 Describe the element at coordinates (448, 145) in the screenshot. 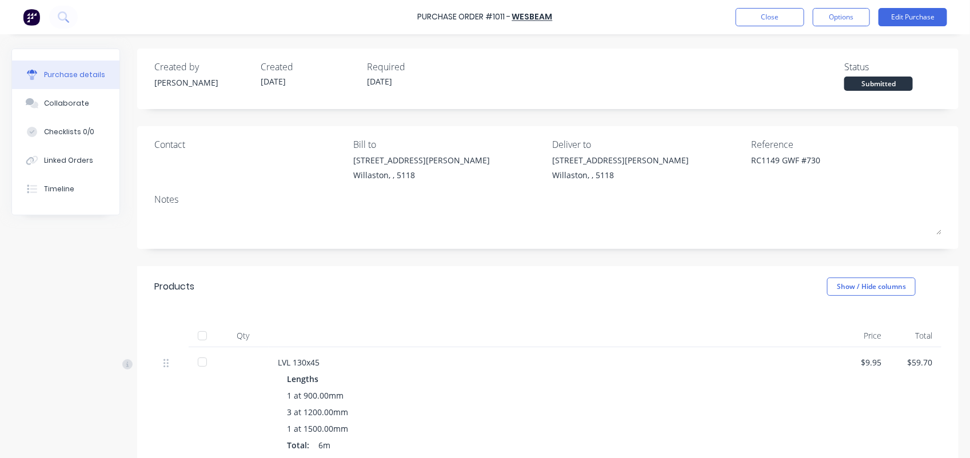

I see `div: Bill to` at that location.